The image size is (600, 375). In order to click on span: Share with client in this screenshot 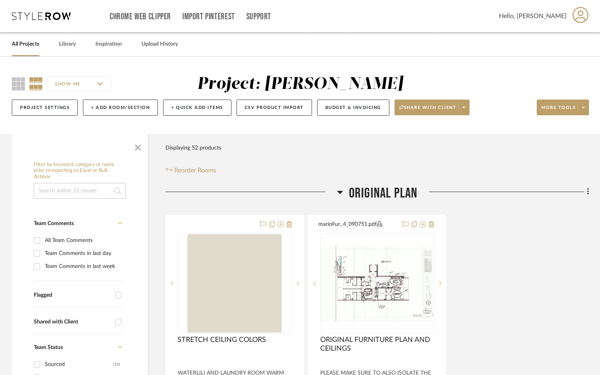, I will do `click(428, 110)`.